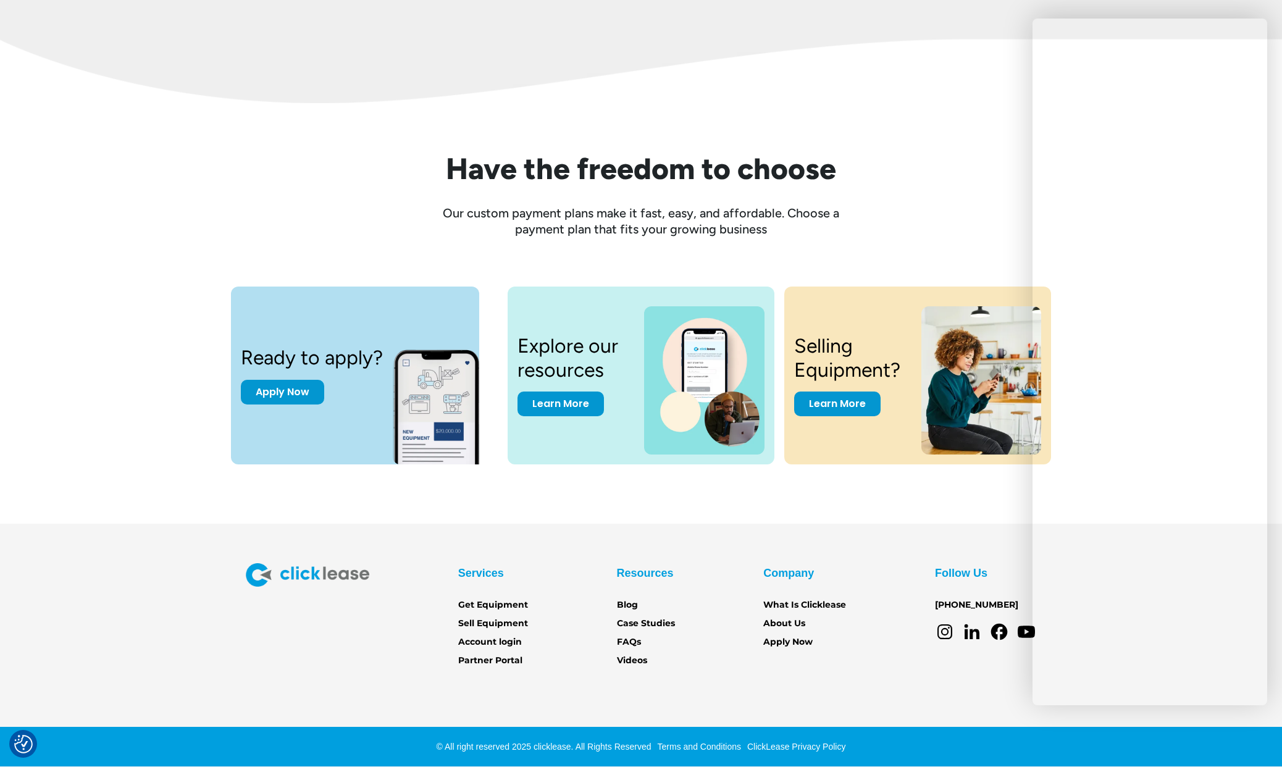 The image size is (1282, 767). Describe the element at coordinates (698, 747) in the screenshot. I see `a: Terms and Conditions` at that location.